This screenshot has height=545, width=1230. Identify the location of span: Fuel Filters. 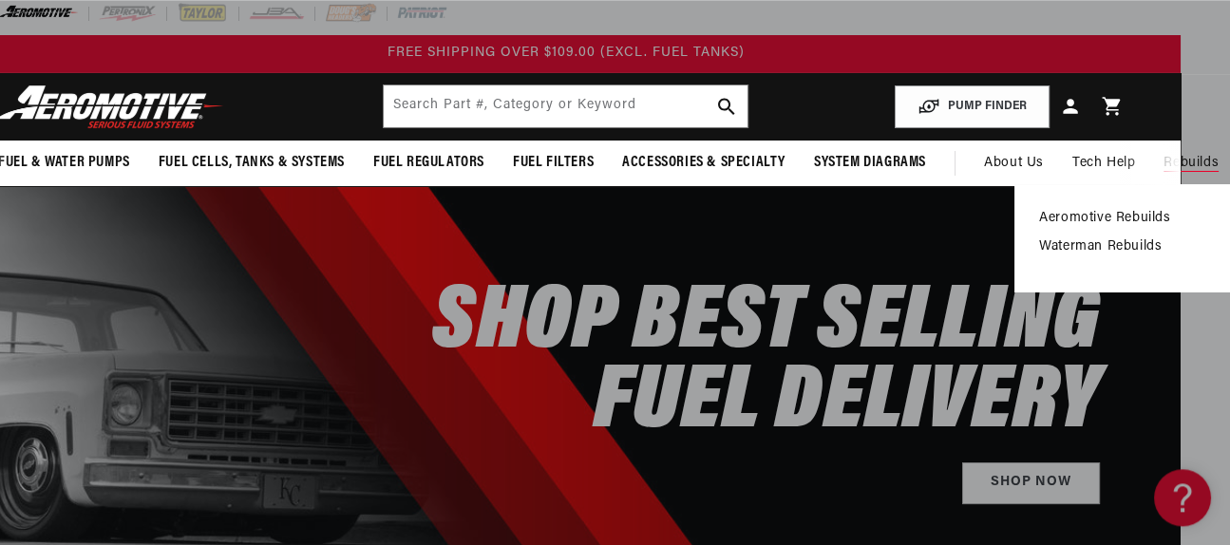
(553, 162).